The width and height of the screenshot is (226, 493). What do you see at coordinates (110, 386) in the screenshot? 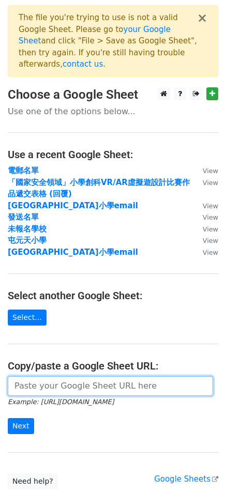
I see `input: Paste your Google Sheet URL here` at bounding box center [110, 386].